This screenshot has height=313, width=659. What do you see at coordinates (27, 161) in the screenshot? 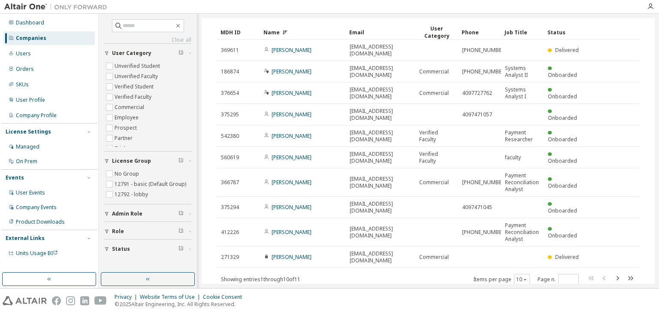
I see `div: On Prem` at bounding box center [27, 161].